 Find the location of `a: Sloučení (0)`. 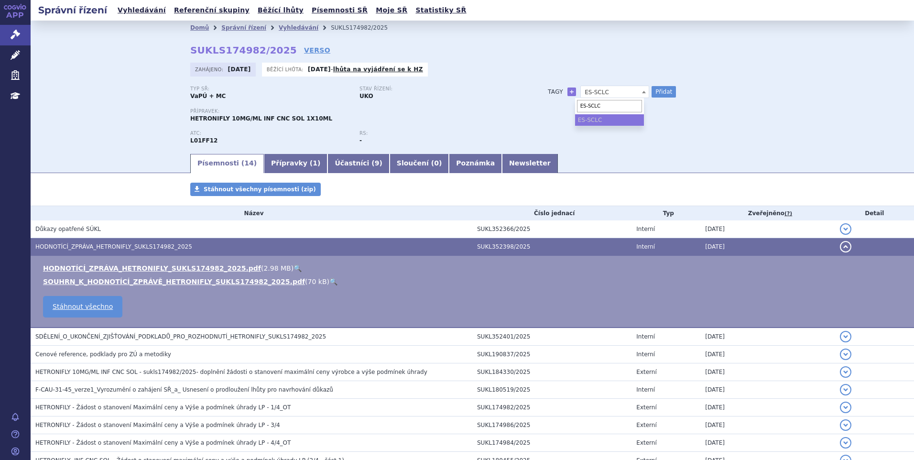

a: Sloučení (0) is located at coordinates (419, 163).